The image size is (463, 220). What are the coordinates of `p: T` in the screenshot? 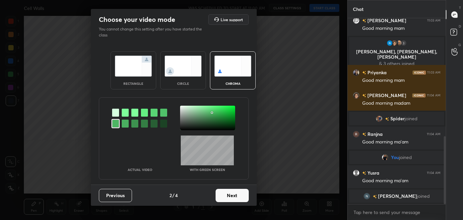 It's located at (460, 8).